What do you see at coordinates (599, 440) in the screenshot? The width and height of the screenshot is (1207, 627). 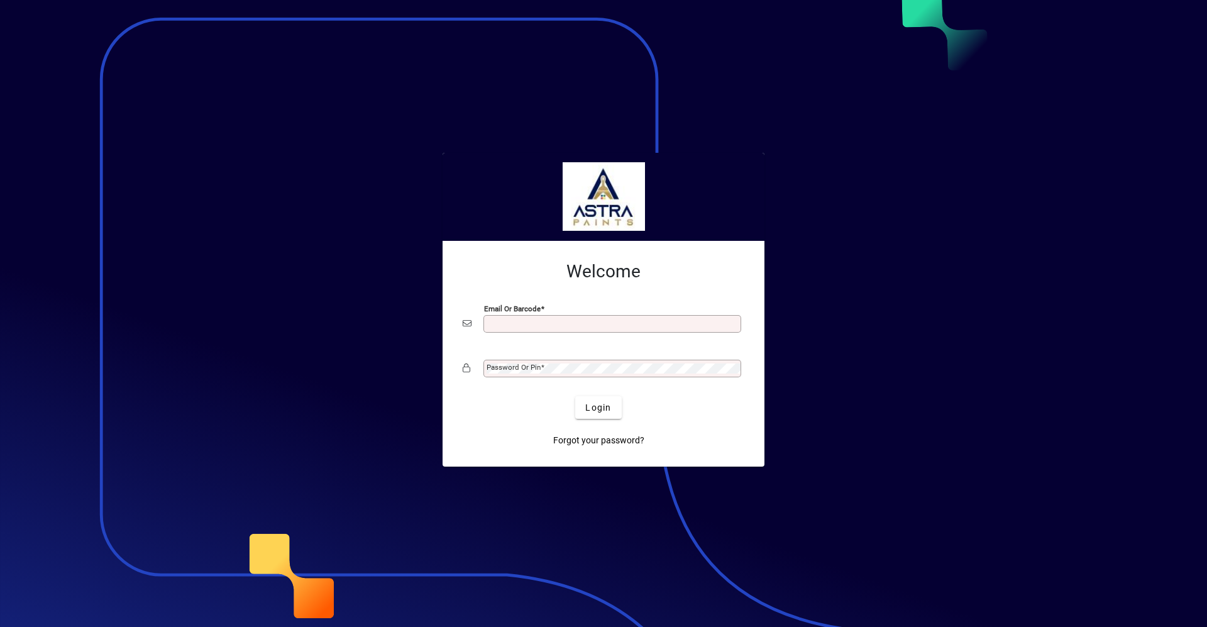 I see `a: Forgot your password?` at bounding box center [599, 440].